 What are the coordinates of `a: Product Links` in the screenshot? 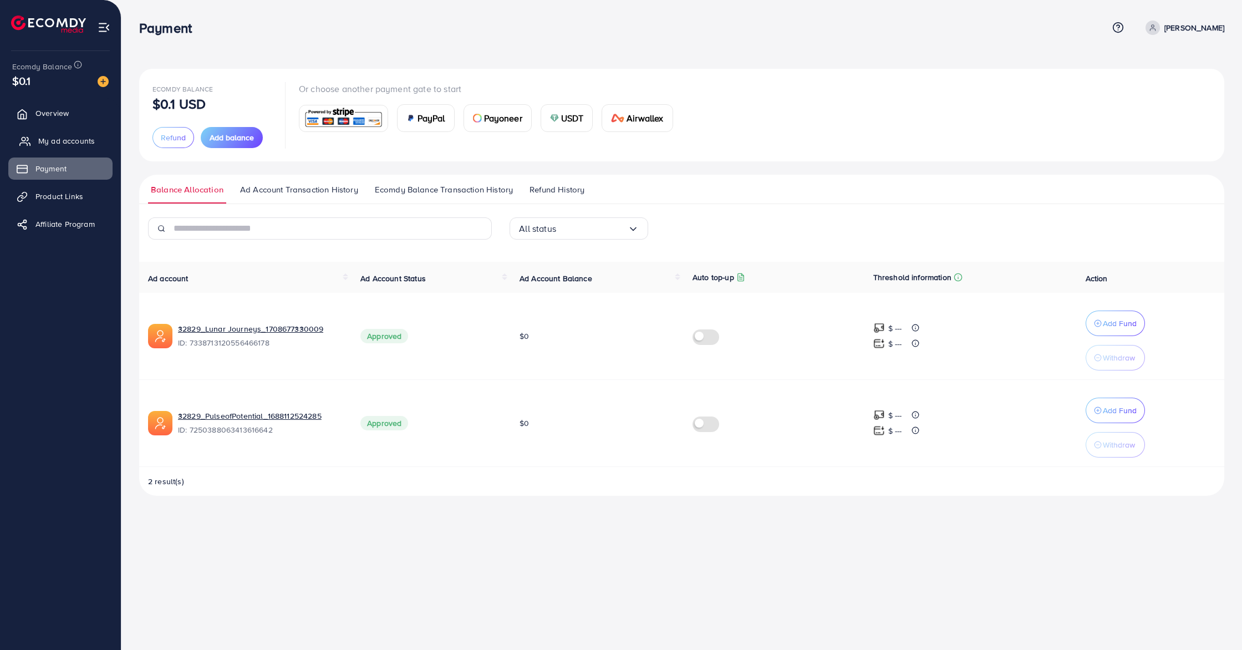 It's located at (60, 196).